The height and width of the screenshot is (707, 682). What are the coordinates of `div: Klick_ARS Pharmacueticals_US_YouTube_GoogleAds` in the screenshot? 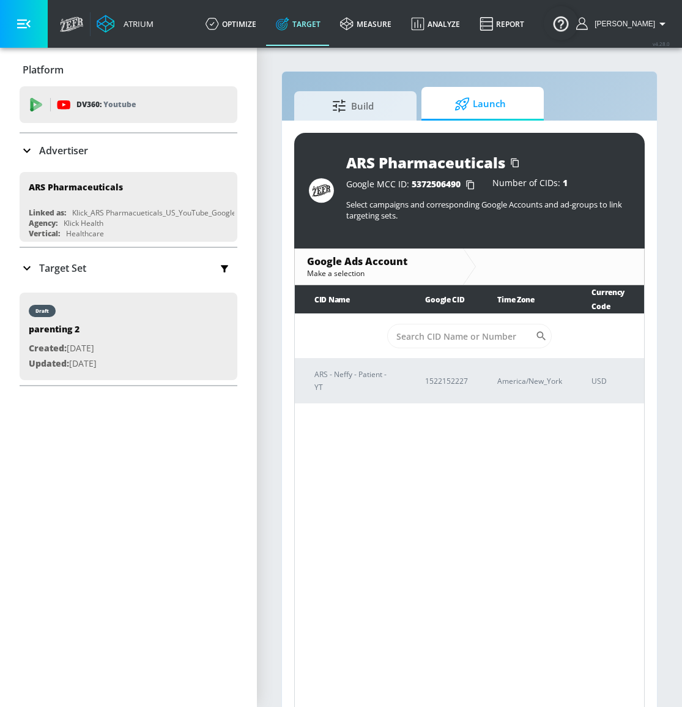 It's located at (160, 212).